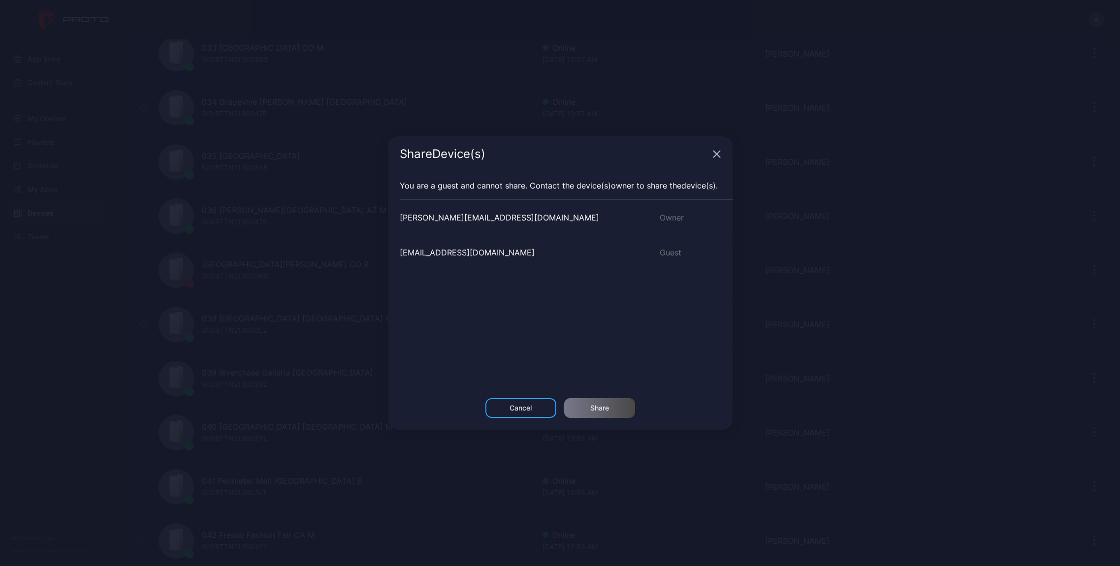  Describe the element at coordinates (520, 408) in the screenshot. I see `div: Cancel` at that location.